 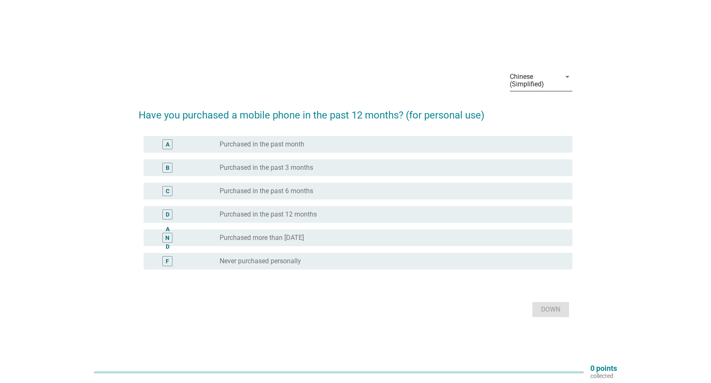 What do you see at coordinates (266, 191) in the screenshot?
I see `font: Purchased in the past 6 months` at bounding box center [266, 191].